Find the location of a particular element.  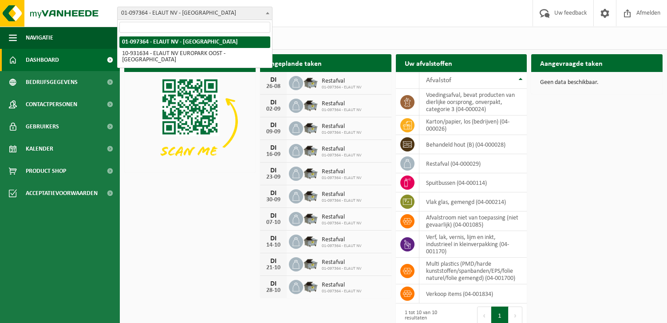

span: Navigatie is located at coordinates (40, 38).